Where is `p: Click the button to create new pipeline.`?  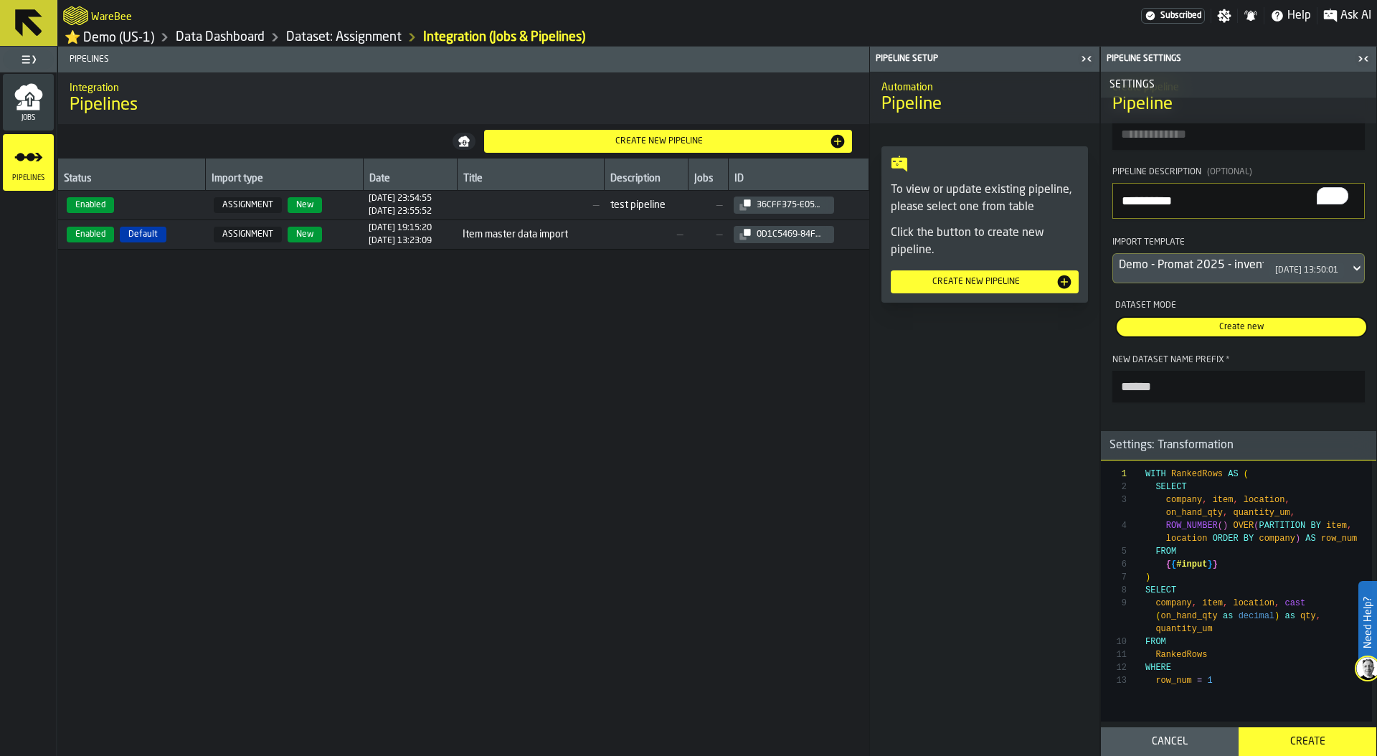
p: Click the button to create new pipeline. is located at coordinates (985, 242).